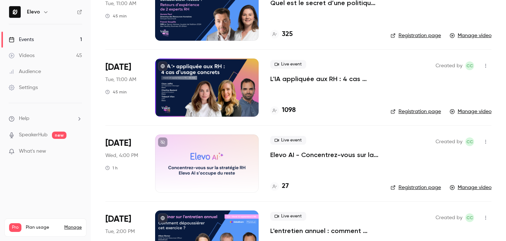 The height and width of the screenshot is (241, 506). Describe the element at coordinates (15, 227) in the screenshot. I see `span: Pro` at that location.